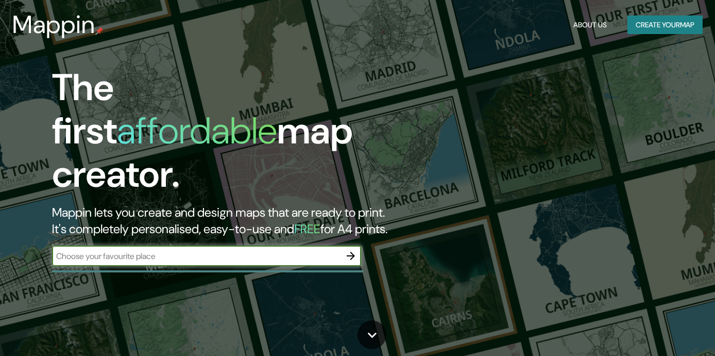 This screenshot has width=715, height=356. Describe the element at coordinates (99, 31) in the screenshot. I see `img: mappin-pin` at that location.